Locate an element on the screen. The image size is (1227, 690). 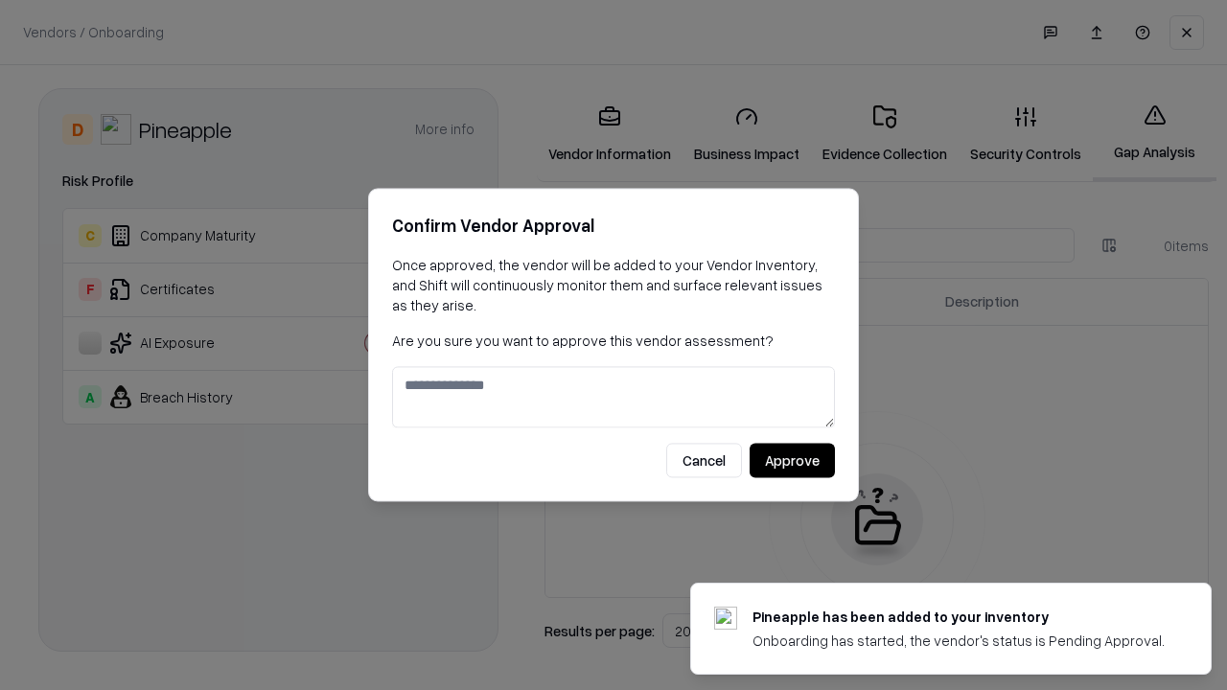
div: Pineapple has been added to your inventory is located at coordinates (958, 616).